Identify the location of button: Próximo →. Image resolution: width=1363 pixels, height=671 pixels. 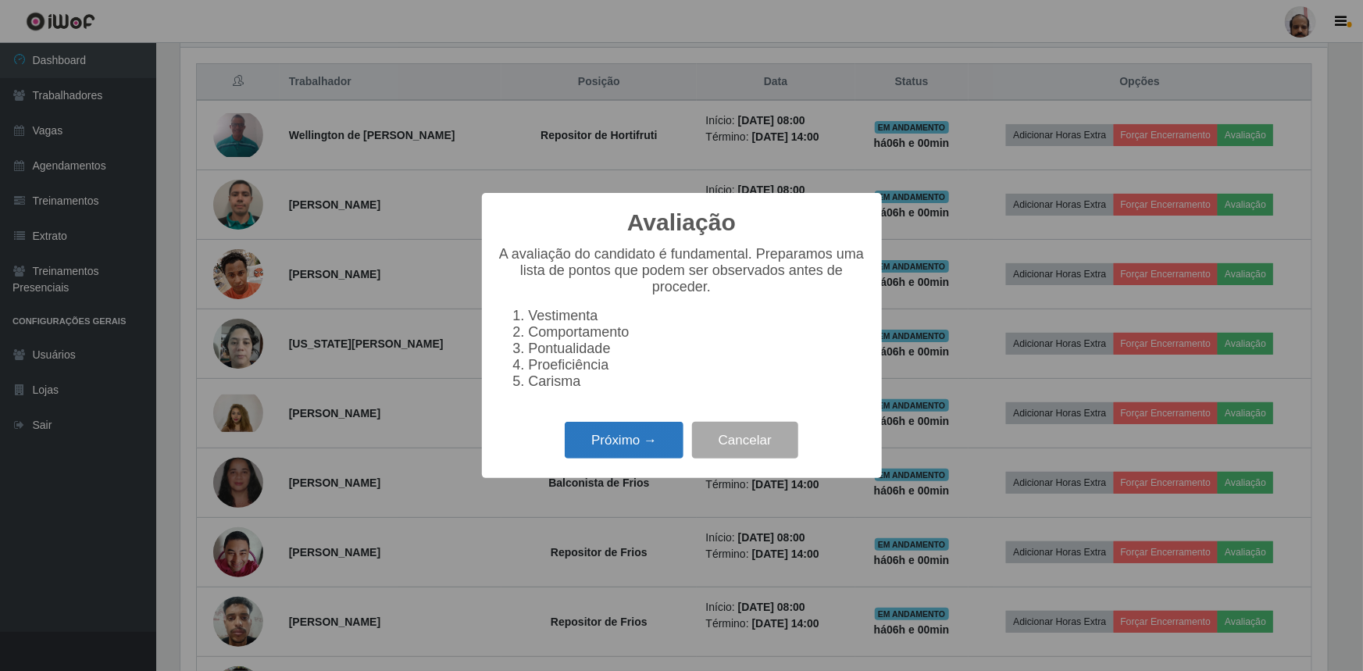
(624, 440).